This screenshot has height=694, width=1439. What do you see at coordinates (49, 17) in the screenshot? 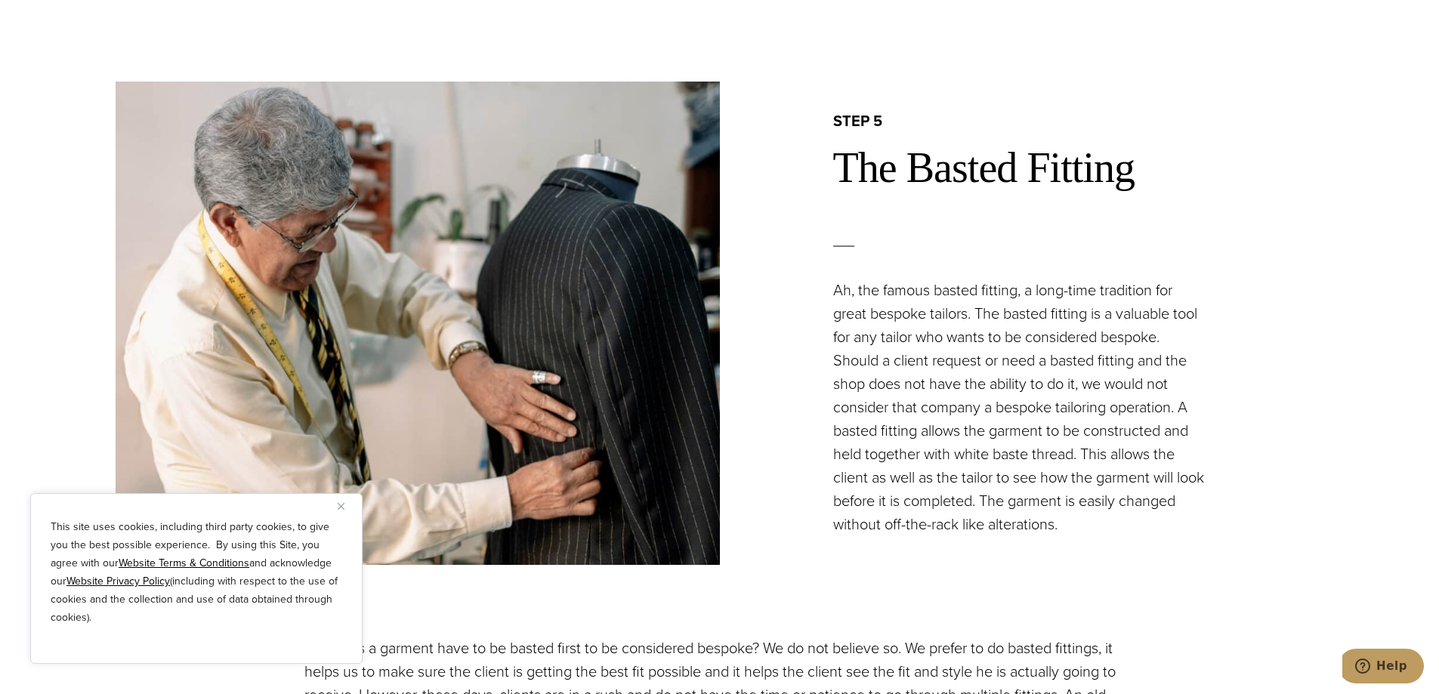
I see `span: Help` at bounding box center [49, 17].